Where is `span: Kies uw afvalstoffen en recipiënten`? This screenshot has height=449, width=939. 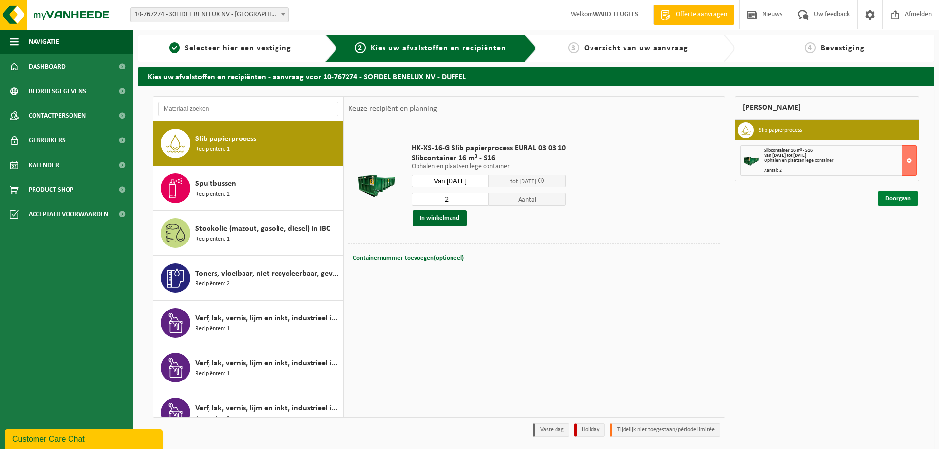 span: Kies uw afvalstoffen en recipiënten is located at coordinates (438, 48).